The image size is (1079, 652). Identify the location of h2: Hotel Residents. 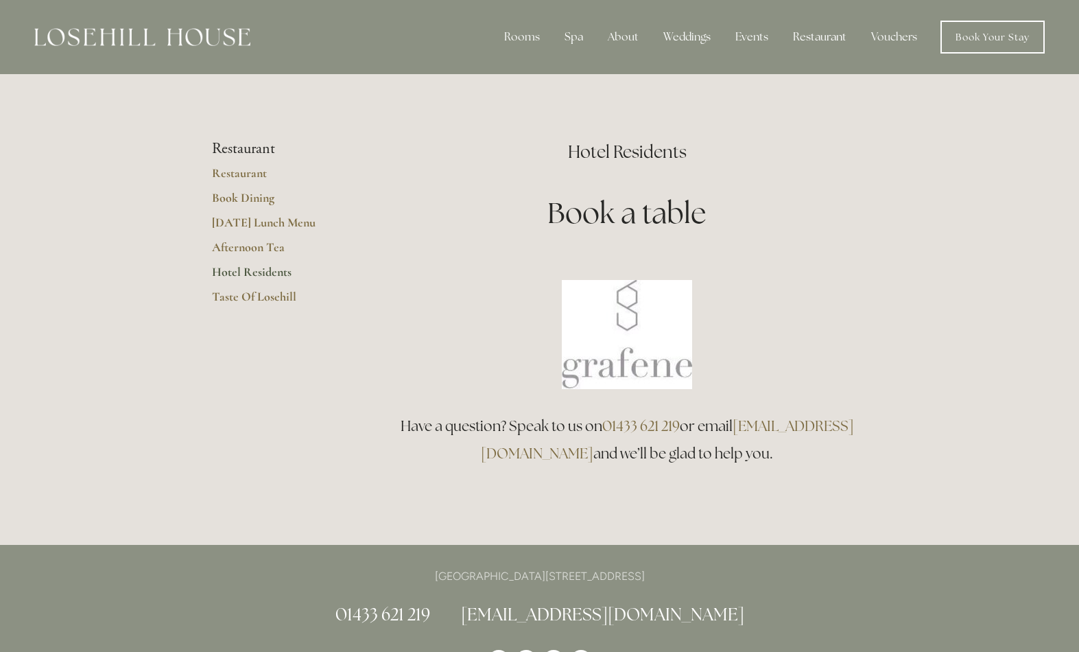
(627, 152).